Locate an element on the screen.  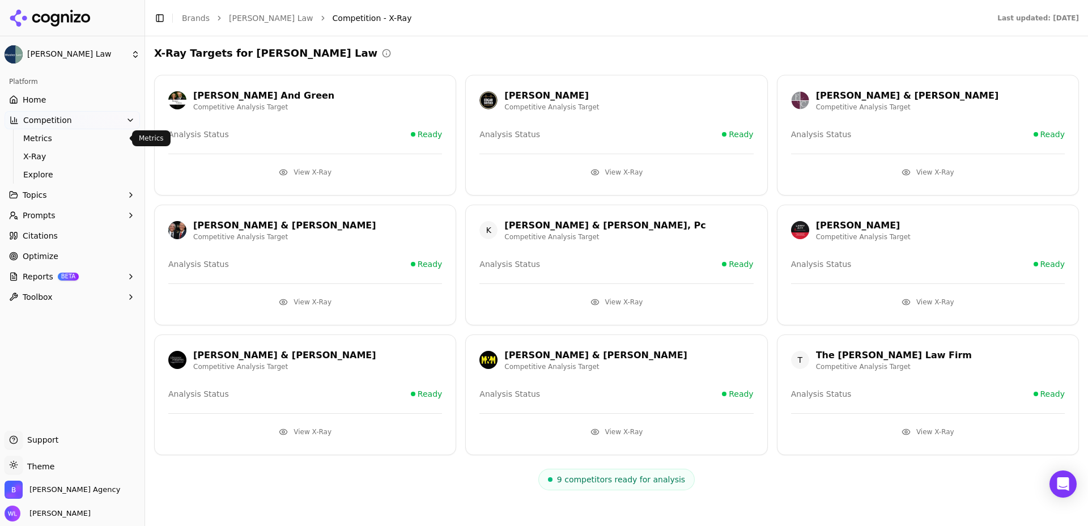
a: Optimize is located at coordinates (72, 256).